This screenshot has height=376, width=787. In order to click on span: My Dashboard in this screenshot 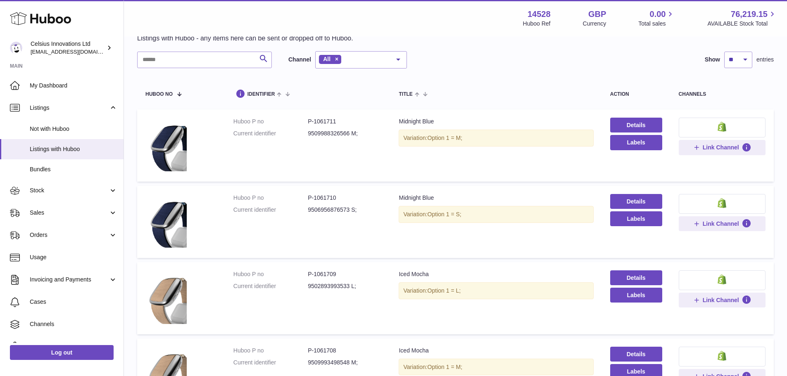, I will do `click(74, 86)`.